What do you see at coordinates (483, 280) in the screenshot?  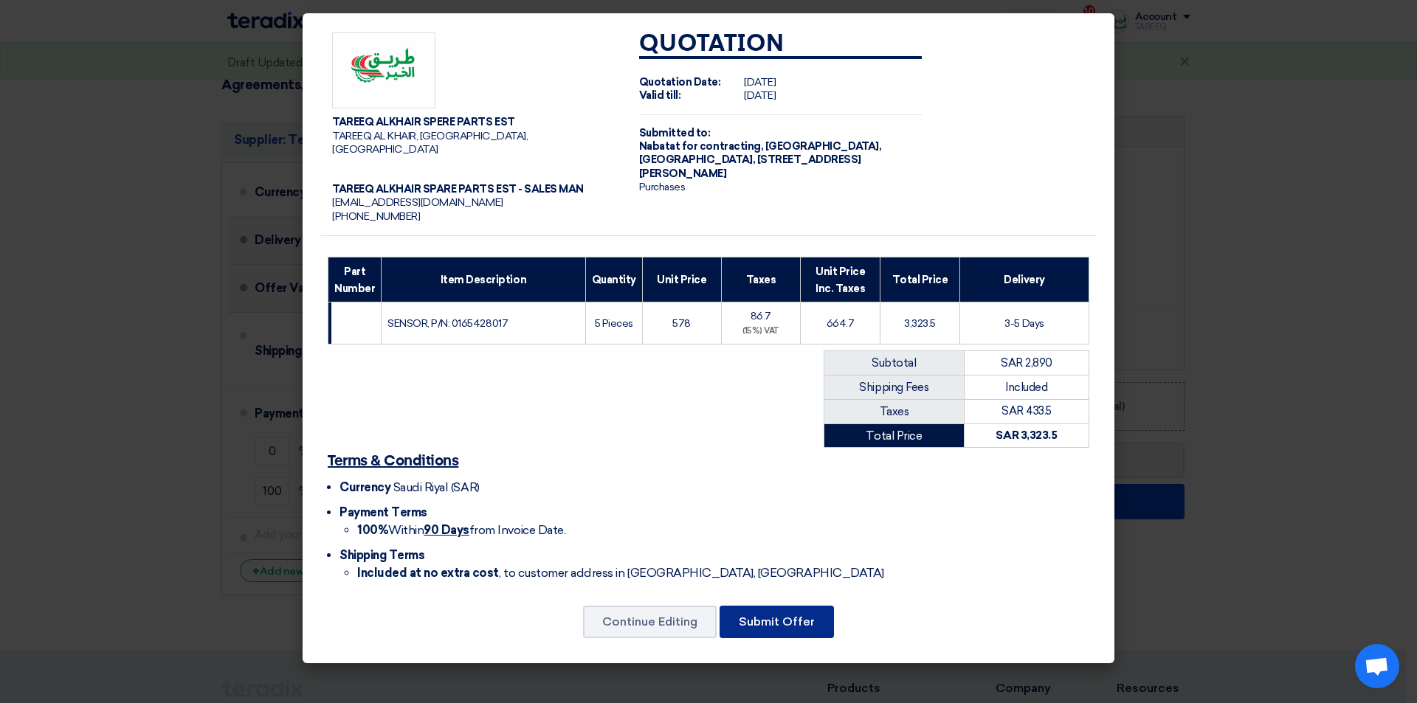 I see `font: Item Description` at bounding box center [483, 280].